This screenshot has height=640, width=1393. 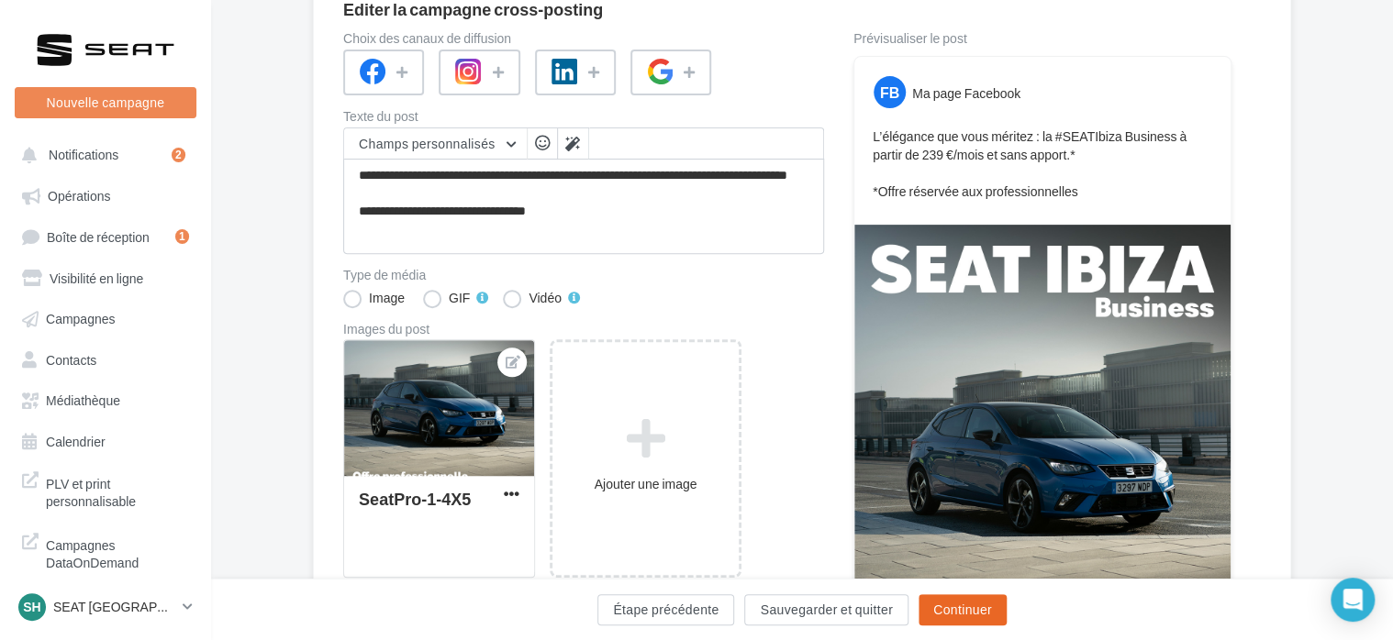 I want to click on div: GIF, so click(x=459, y=298).